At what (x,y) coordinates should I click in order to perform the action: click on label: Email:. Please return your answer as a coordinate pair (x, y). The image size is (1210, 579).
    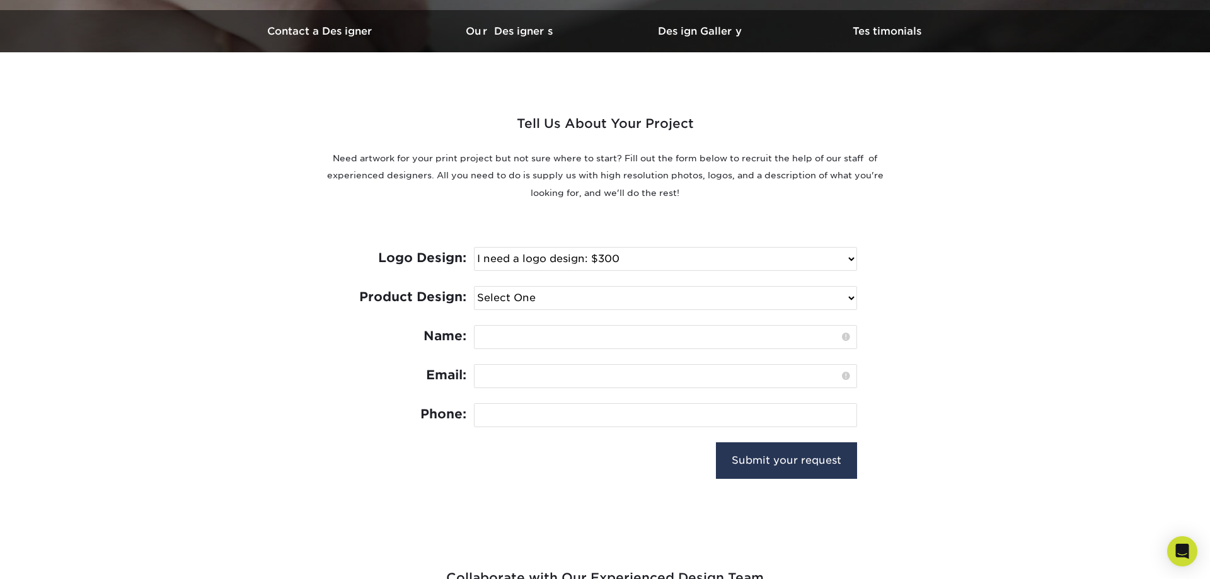
    Looking at the image, I should click on (410, 375).